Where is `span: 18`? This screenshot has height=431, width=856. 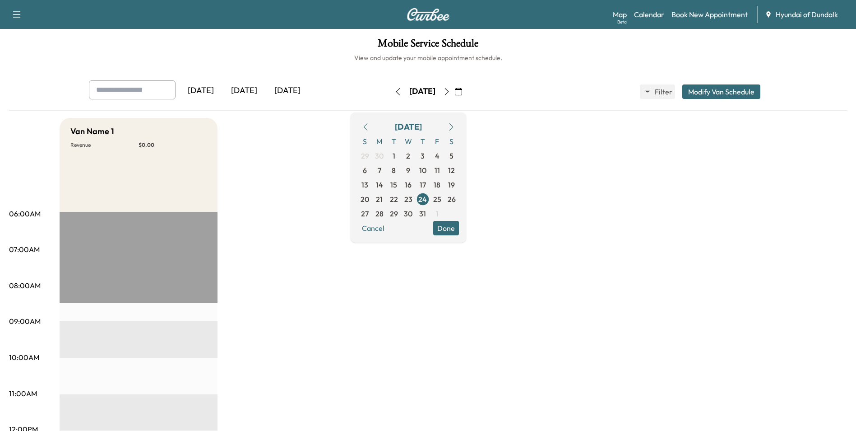 span: 18 is located at coordinates (437, 185).